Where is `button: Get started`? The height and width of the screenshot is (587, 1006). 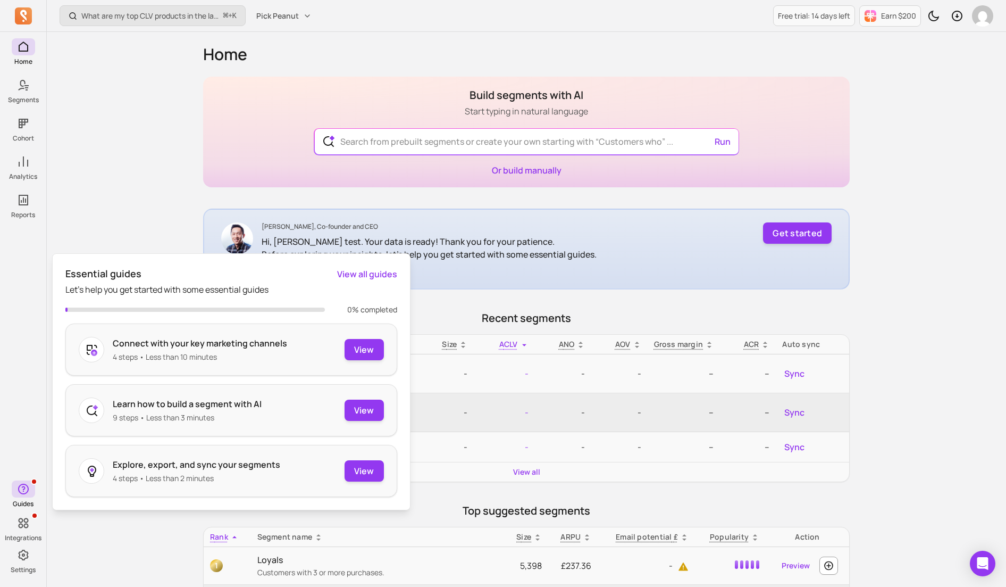
button: Get started is located at coordinates (797, 233).